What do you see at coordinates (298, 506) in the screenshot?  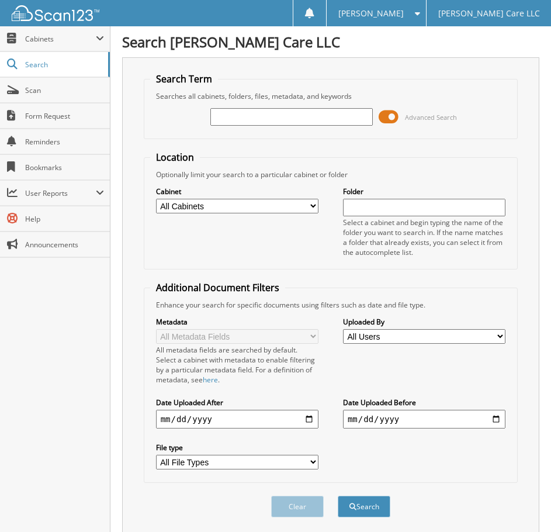 I see `button: Clear` at bounding box center [298, 506].